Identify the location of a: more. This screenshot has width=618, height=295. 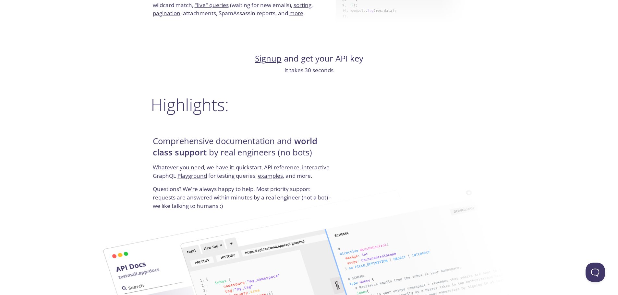
(296, 13).